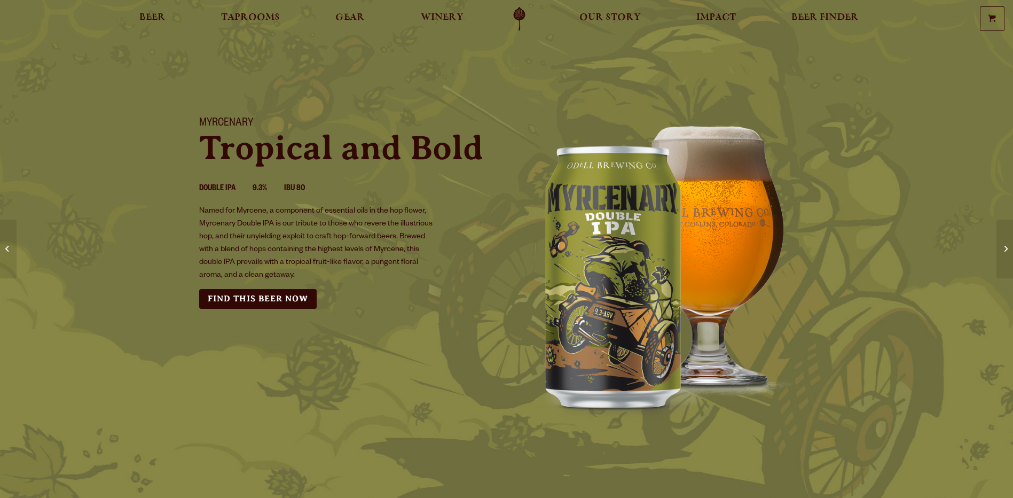 The image size is (1013, 498). Describe the element at coordinates (268, 189) in the screenshot. I see `li: 9.3%` at that location.